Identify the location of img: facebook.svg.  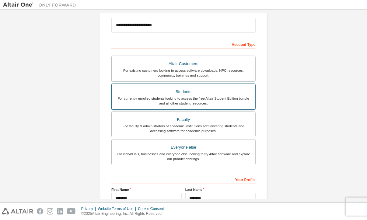
(40, 211).